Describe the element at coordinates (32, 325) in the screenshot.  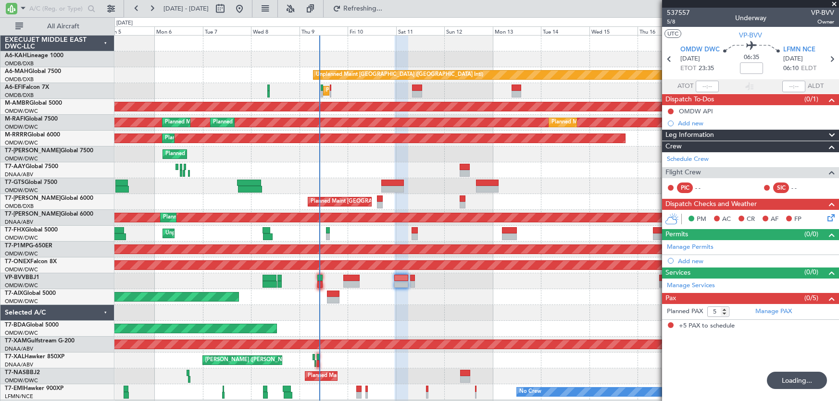
I see `a: T7-BDAGlobal 5000` at that location.